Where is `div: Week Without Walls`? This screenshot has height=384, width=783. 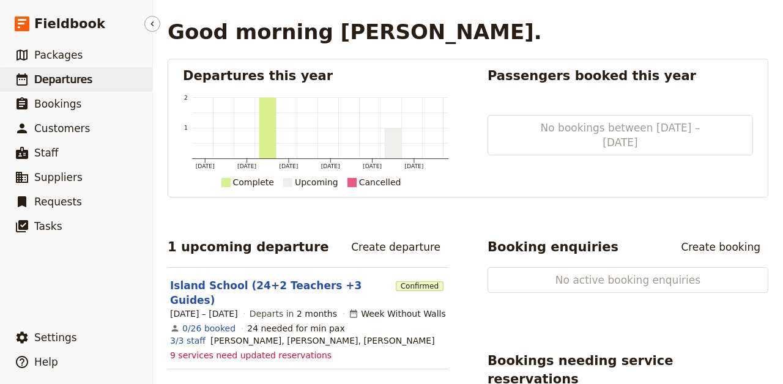 div: Week Without Walls is located at coordinates (397, 314).